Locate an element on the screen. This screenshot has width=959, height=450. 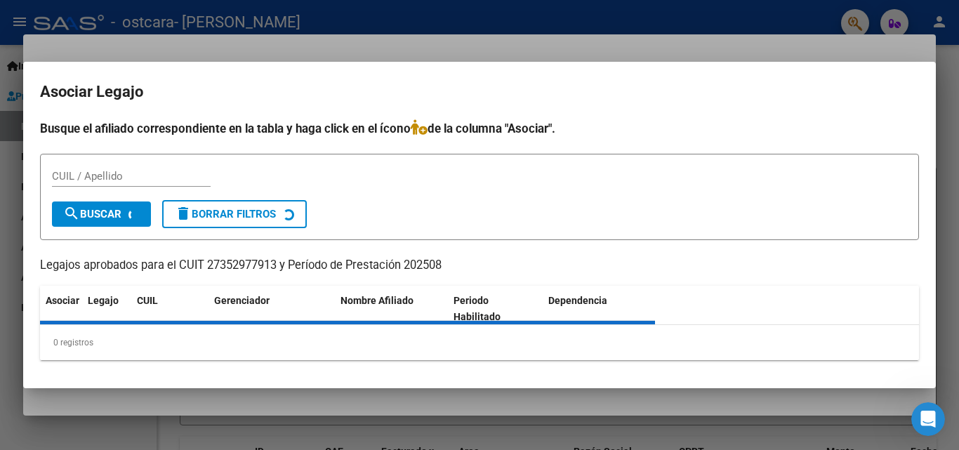
h4: Busque el afiliado correspondiente en la tabla y haga click en el ícono de la columna "Asociar". is located at coordinates (479, 128).